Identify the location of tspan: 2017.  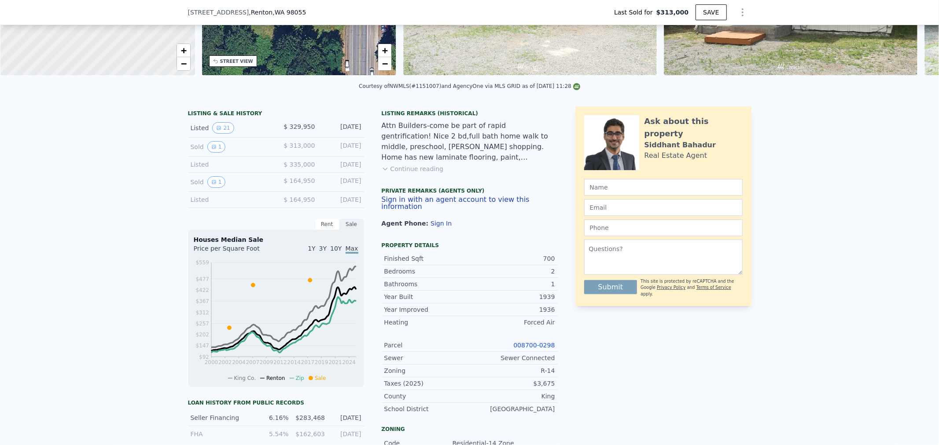
(307, 363).